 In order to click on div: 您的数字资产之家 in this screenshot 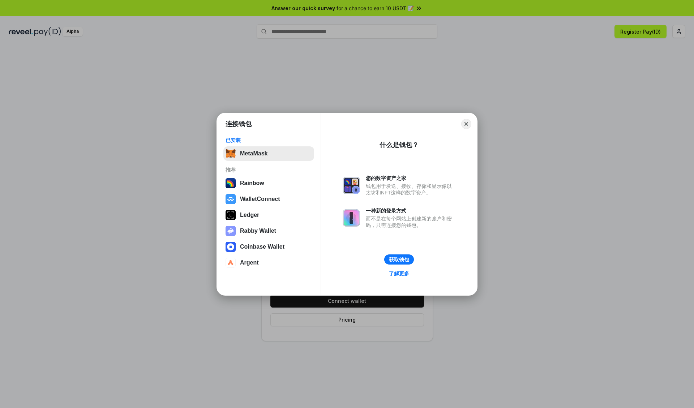, I will do `click(410, 178)`.